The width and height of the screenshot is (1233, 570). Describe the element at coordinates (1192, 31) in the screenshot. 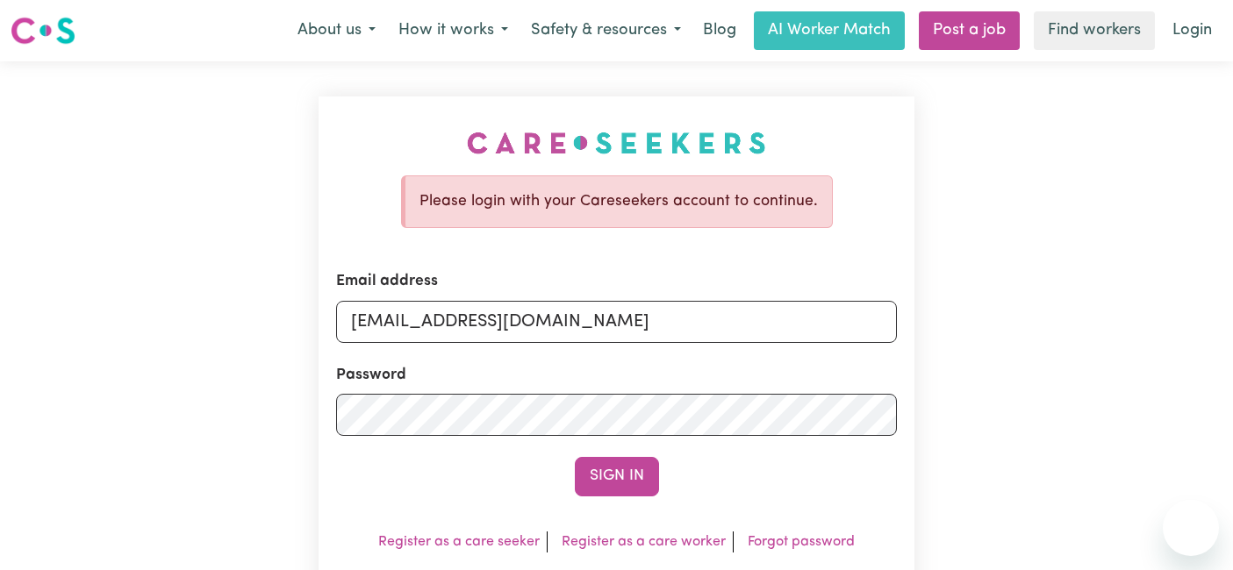

I see `a: Login` at that location.